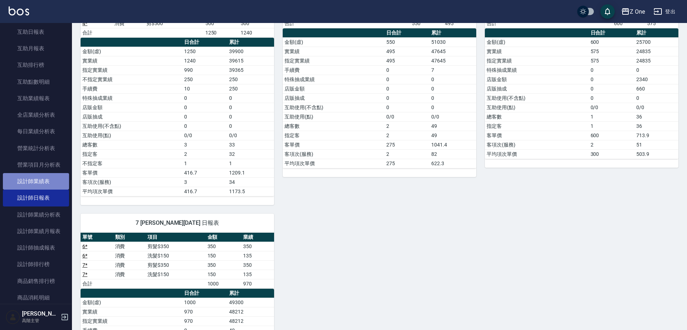 The image size is (687, 330). Describe the element at coordinates (611, 154) in the screenshot. I see `td: 300` at that location.